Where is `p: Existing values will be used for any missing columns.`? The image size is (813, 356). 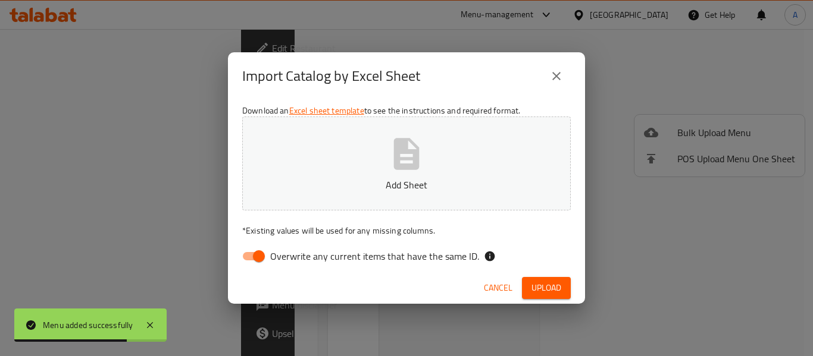
p: Existing values will be used for any missing columns. is located at coordinates (406, 231).